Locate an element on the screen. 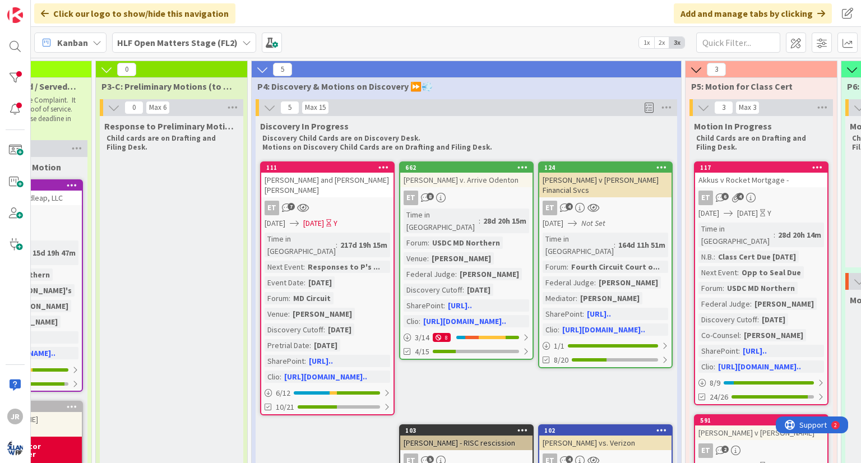 This screenshot has width=861, height=463. div: 164d 11h 51m is located at coordinates (642, 245).